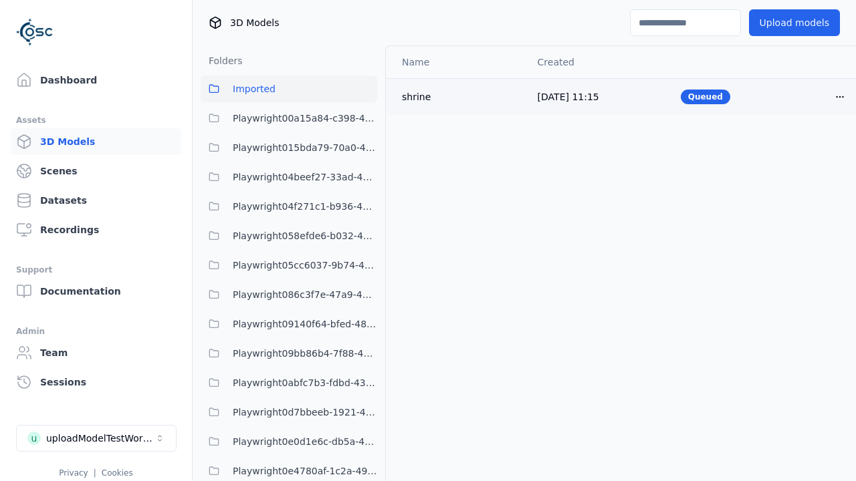  What do you see at coordinates (794, 23) in the screenshot?
I see `a: Upload models` at bounding box center [794, 23].